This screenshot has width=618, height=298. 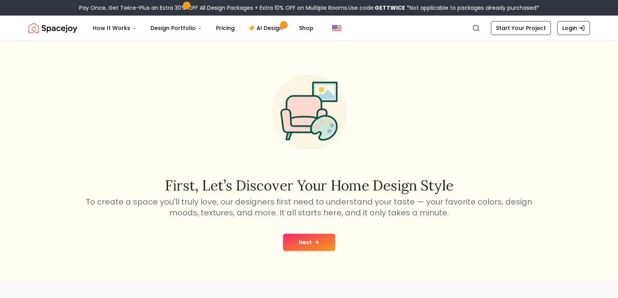 I want to click on a: Login, so click(x=573, y=28).